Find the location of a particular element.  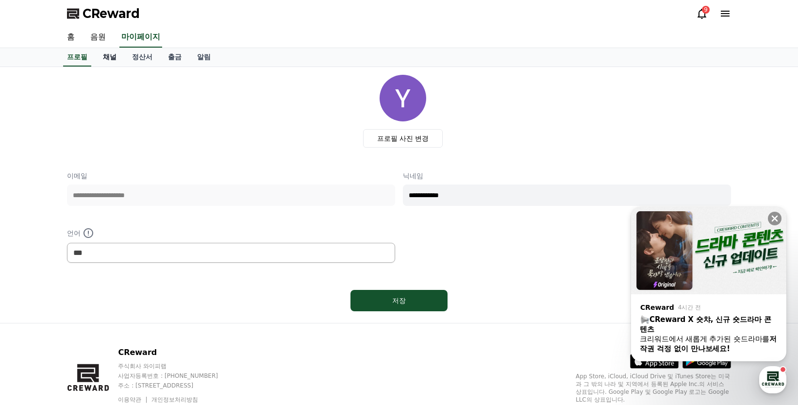

span: 설정 is located at coordinates (156, 326).